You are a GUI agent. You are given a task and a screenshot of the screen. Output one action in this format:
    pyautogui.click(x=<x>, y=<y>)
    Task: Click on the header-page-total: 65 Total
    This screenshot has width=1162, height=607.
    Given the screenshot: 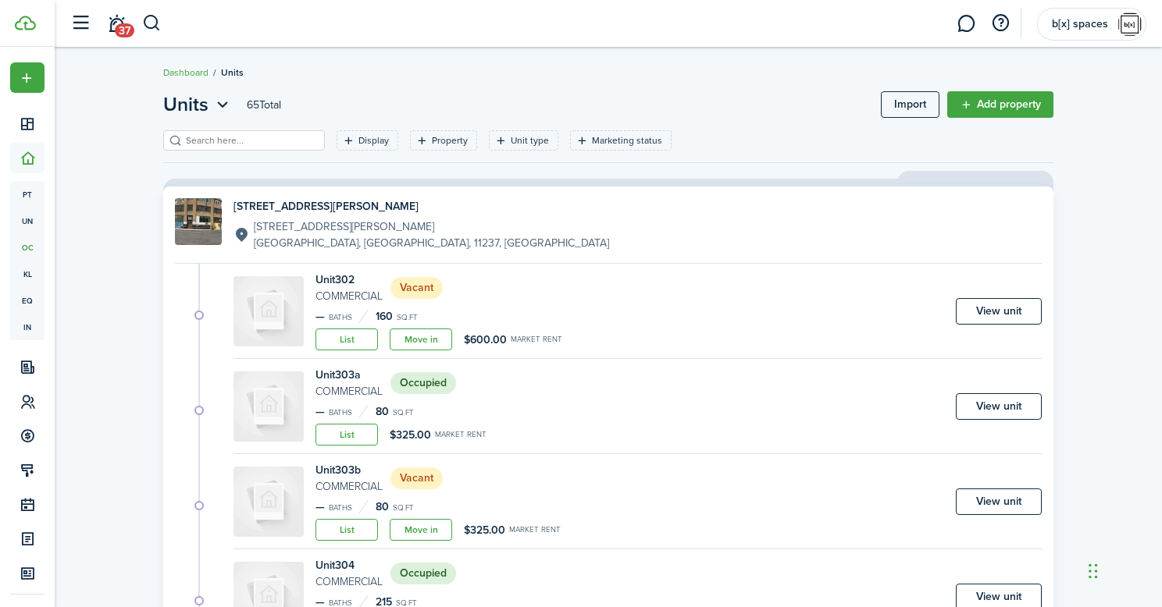 What is the action you would take?
    pyautogui.click(x=264, y=105)
    